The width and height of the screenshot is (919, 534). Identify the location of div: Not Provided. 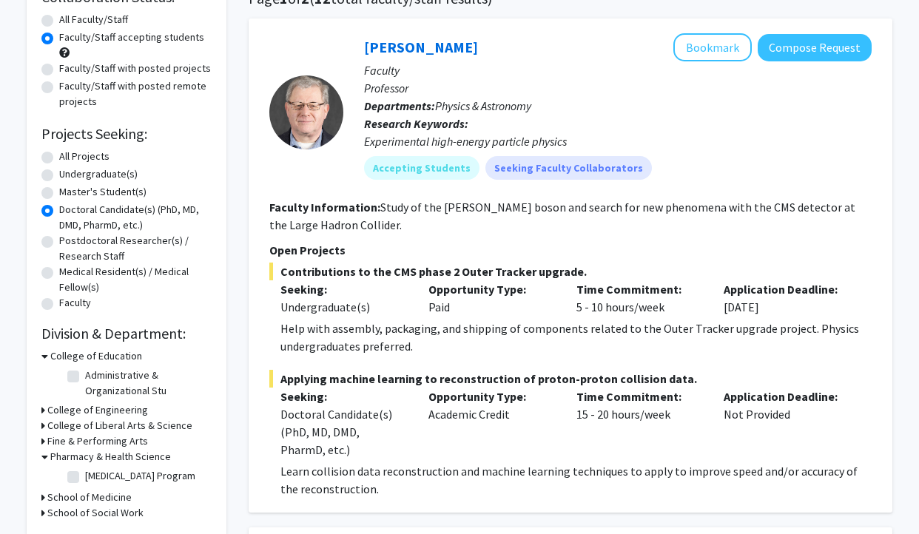
(786, 423).